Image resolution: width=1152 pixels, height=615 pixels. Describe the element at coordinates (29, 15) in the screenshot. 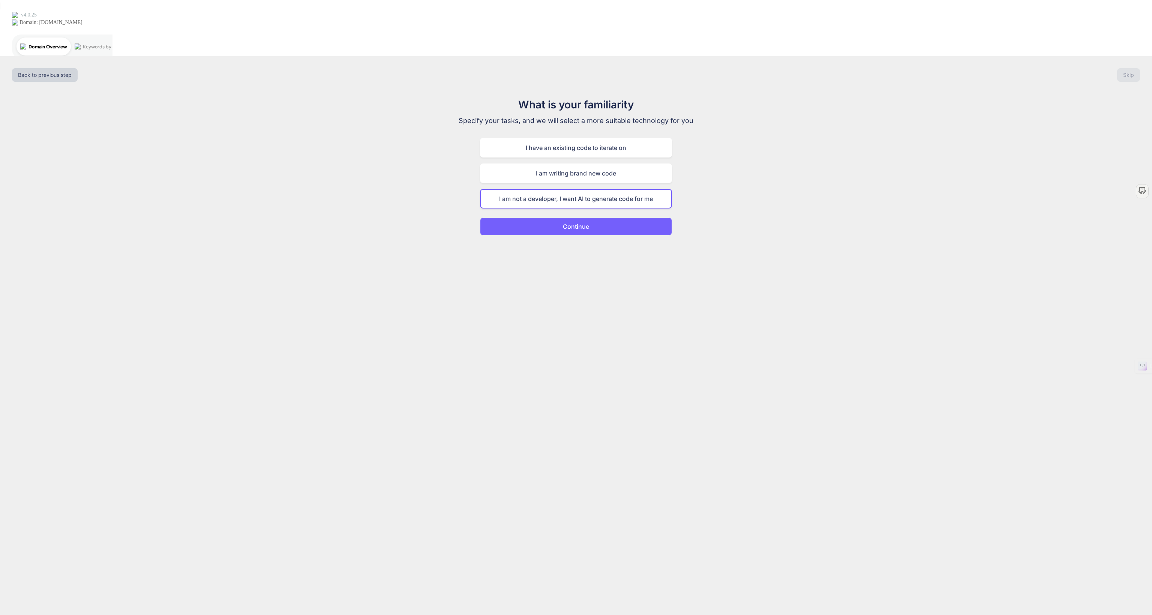

I see `div: v 4.0.25` at that location.